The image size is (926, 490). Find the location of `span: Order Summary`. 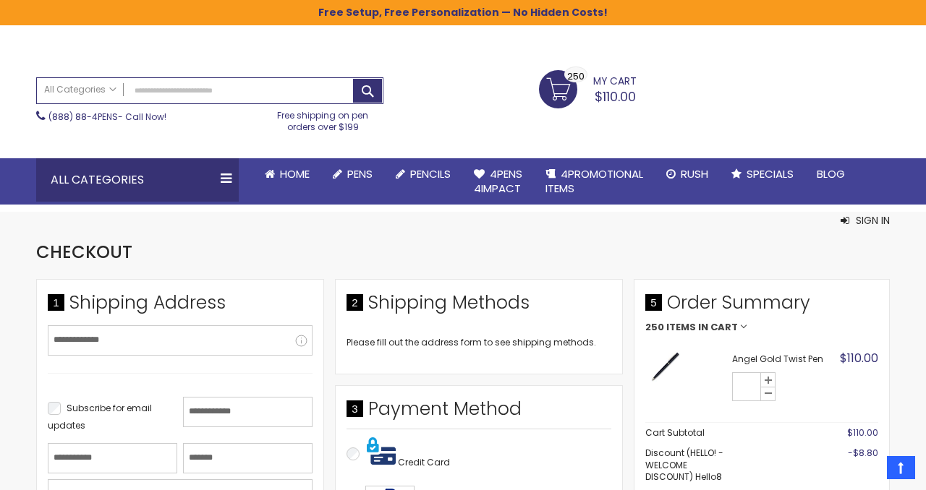

span: Order Summary is located at coordinates (762, 307).